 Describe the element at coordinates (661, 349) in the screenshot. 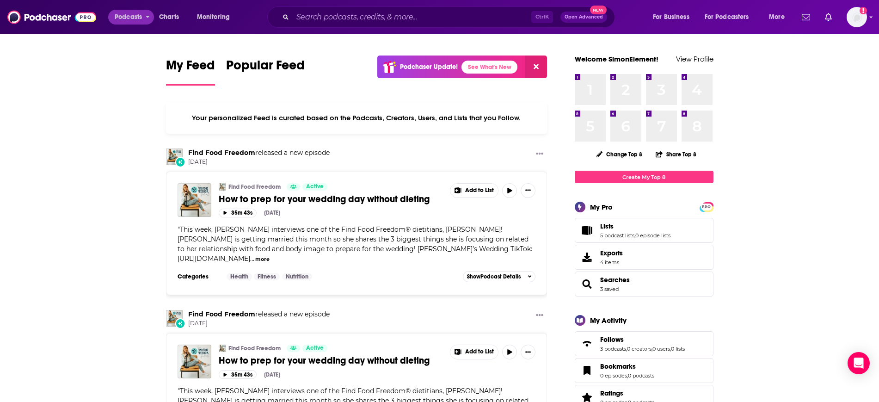

I see `a: 0 users` at that location.